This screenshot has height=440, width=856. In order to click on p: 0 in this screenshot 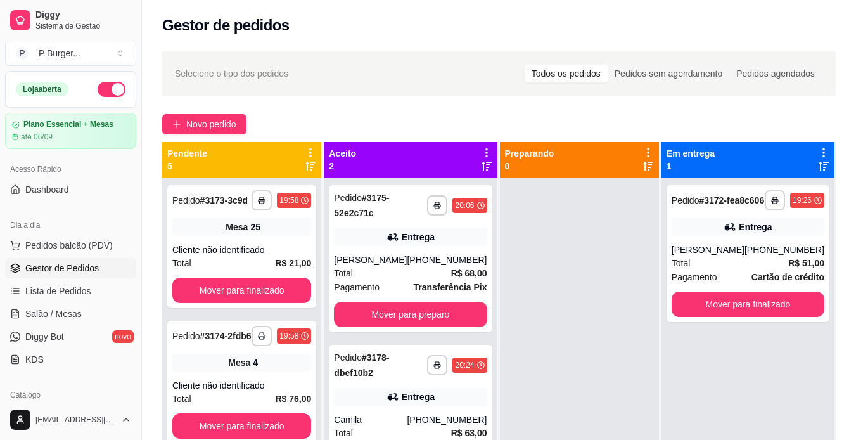, I will do `click(530, 166)`.